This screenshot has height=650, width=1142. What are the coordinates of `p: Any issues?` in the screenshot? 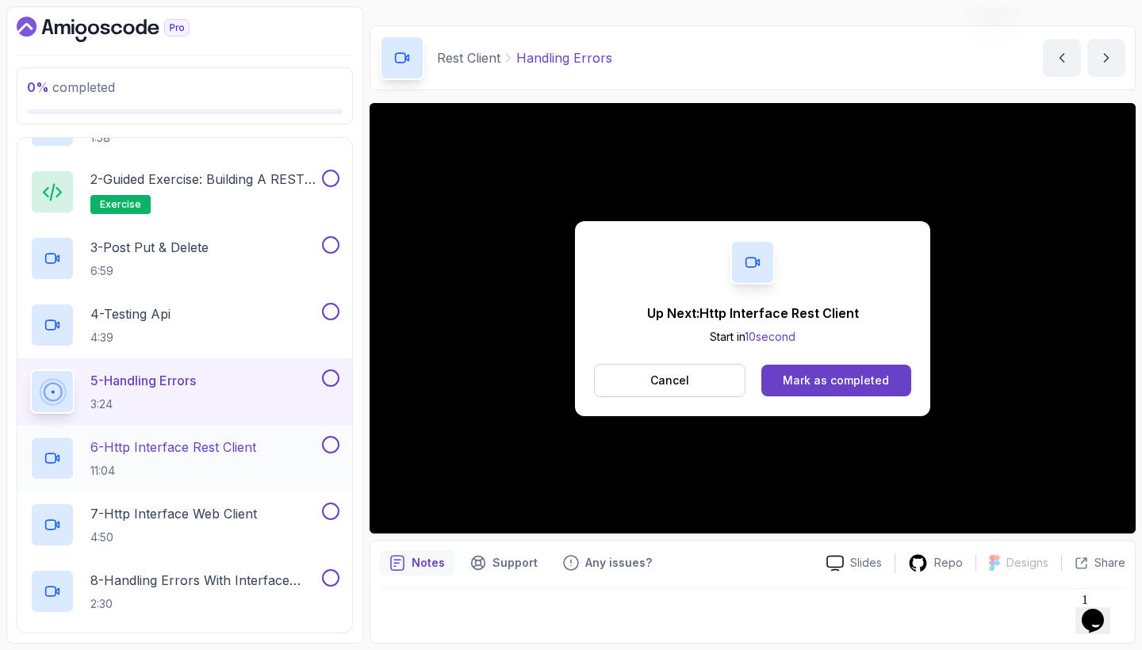 It's located at (619, 563).